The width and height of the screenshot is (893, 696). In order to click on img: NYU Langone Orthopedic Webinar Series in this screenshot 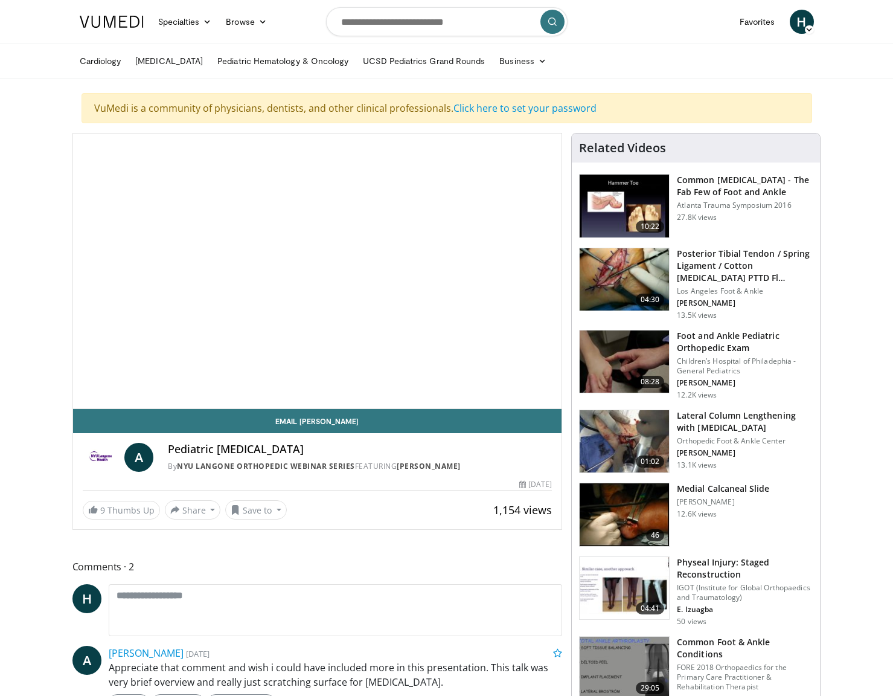, I will do `click(101, 457)`.